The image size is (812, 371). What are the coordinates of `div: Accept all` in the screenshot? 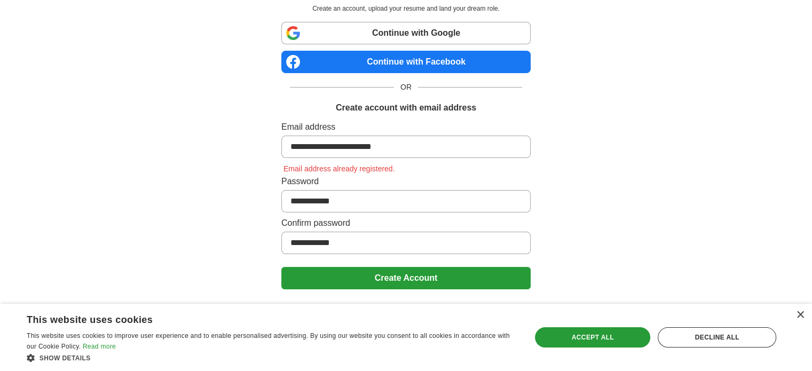 It's located at (593, 338).